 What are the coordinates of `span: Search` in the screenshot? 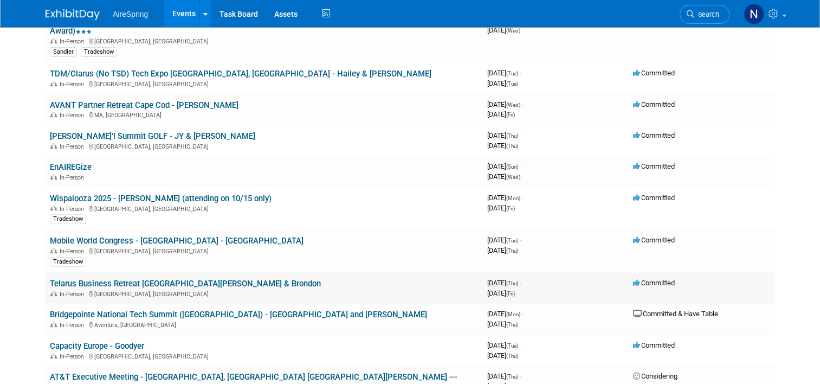 It's located at (707, 14).